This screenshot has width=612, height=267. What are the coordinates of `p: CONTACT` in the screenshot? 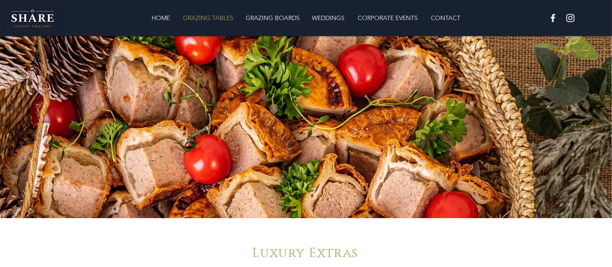 It's located at (446, 18).